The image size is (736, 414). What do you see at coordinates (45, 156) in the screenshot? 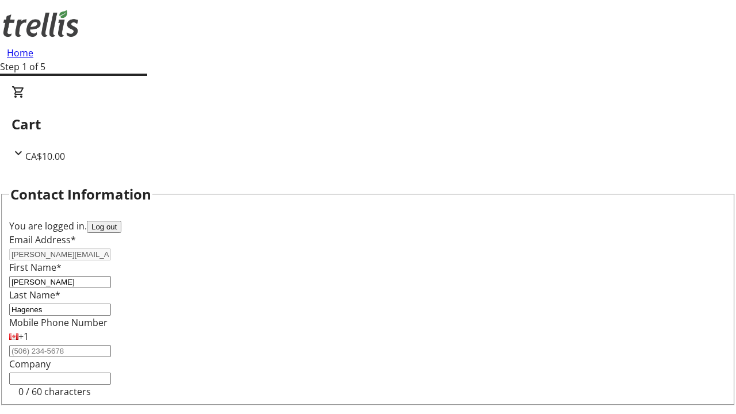
I see `span: CA$10.00` at bounding box center [45, 156].